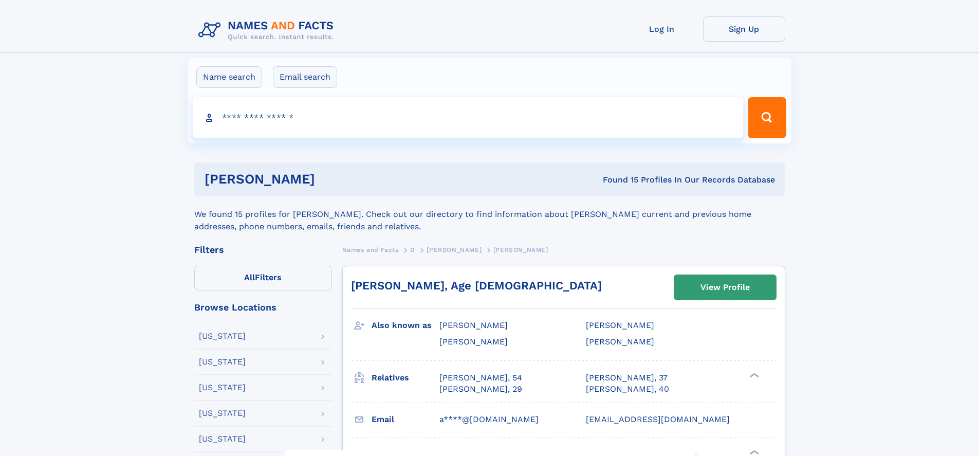 The width and height of the screenshot is (979, 456). What do you see at coordinates (263, 250) in the screenshot?
I see `div: Filters` at bounding box center [263, 250].